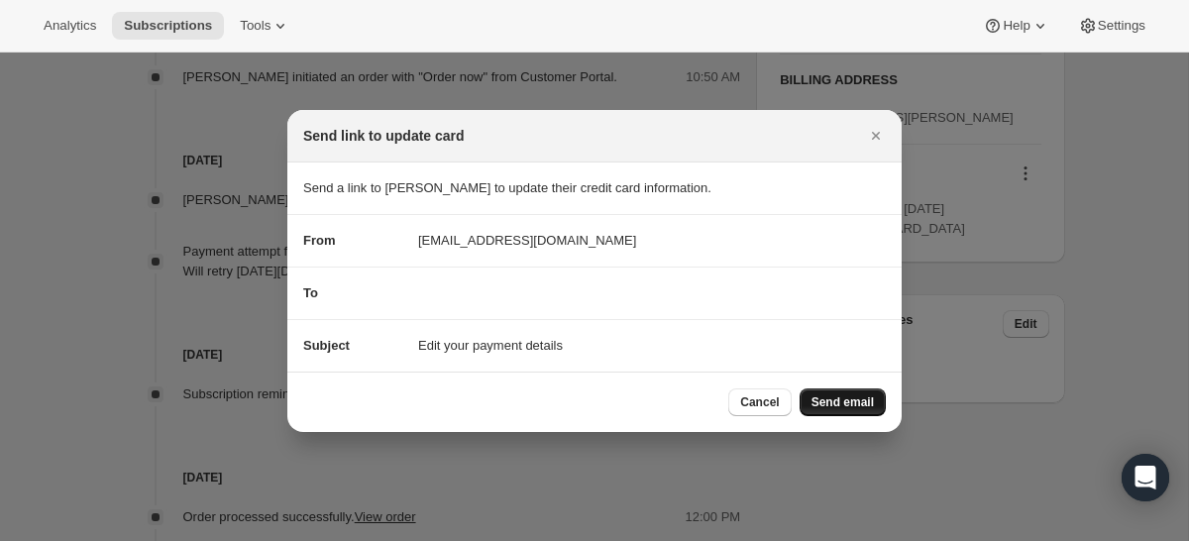 Image resolution: width=1189 pixels, height=541 pixels. Describe the element at coordinates (490, 346) in the screenshot. I see `span: Edit your payment details` at that location.